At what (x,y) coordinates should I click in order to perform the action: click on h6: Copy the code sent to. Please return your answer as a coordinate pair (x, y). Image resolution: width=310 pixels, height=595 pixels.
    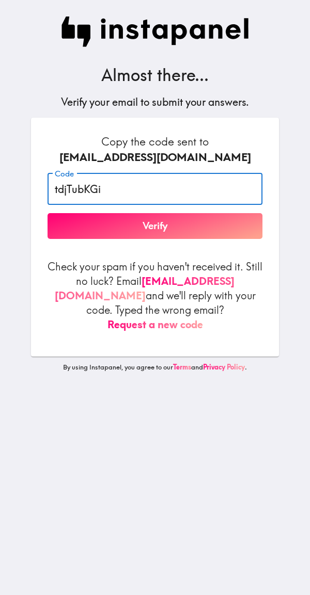
    Looking at the image, I should click on (155, 149).